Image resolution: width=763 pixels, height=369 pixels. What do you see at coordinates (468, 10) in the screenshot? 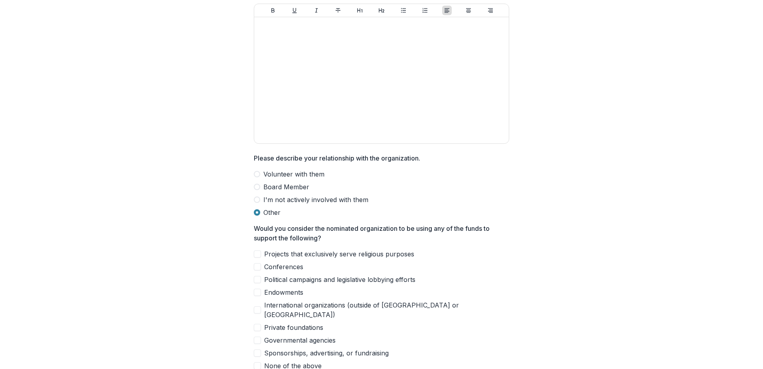
I see `button: Align Center` at bounding box center [468, 10].